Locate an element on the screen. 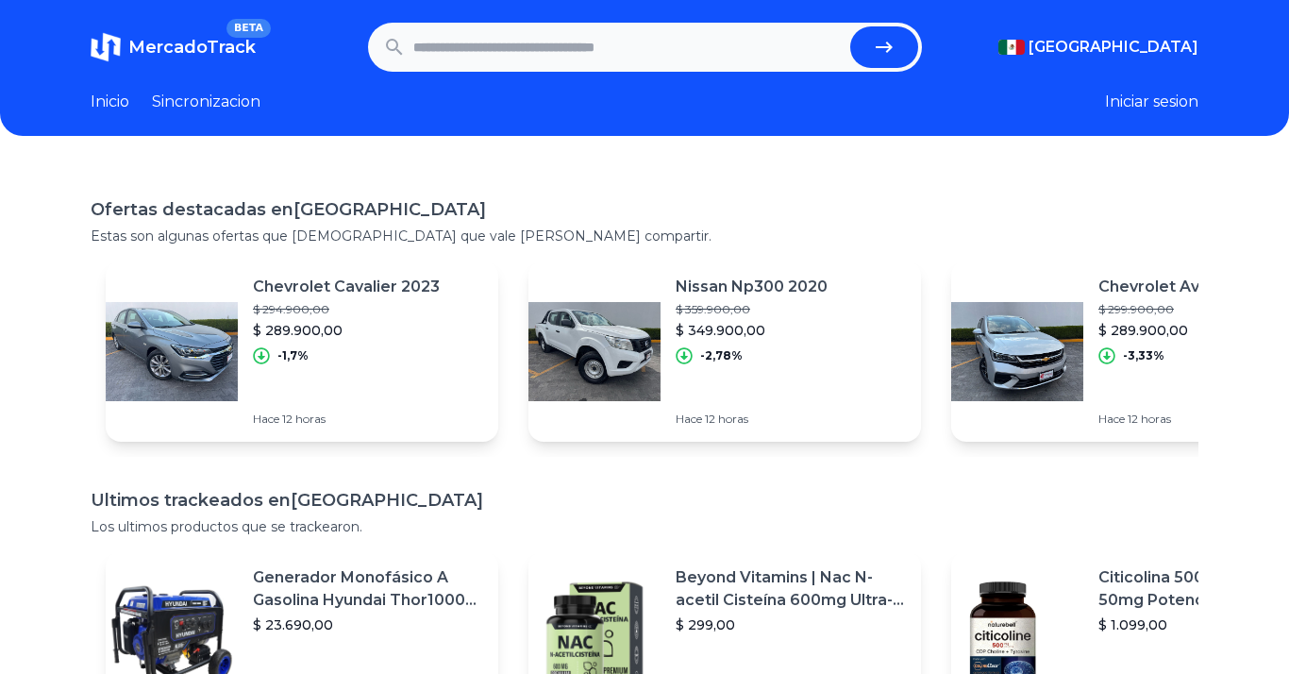 The width and height of the screenshot is (1289, 674). p: $ 294.900,00 is located at coordinates (346, 309).